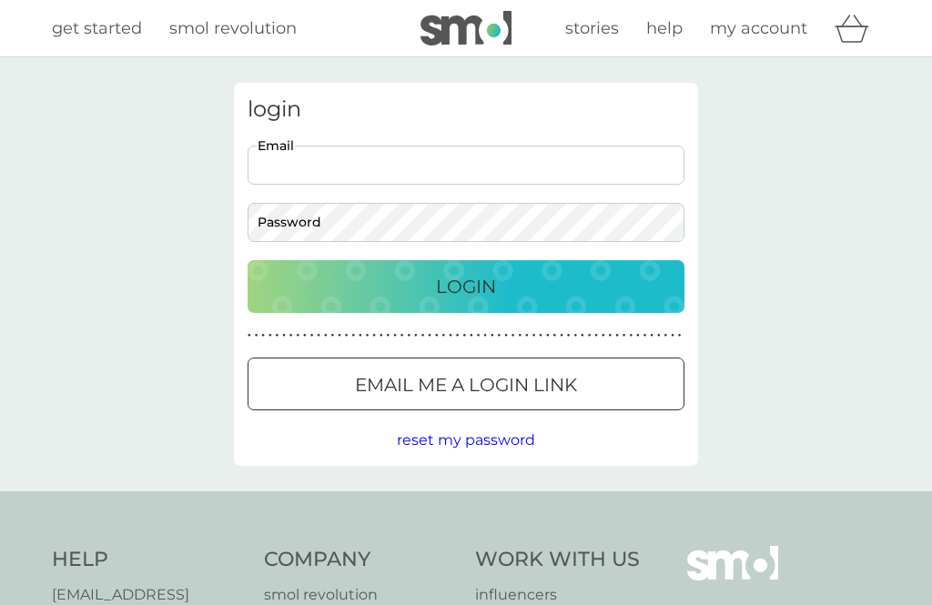  I want to click on h4: Help, so click(148, 560).